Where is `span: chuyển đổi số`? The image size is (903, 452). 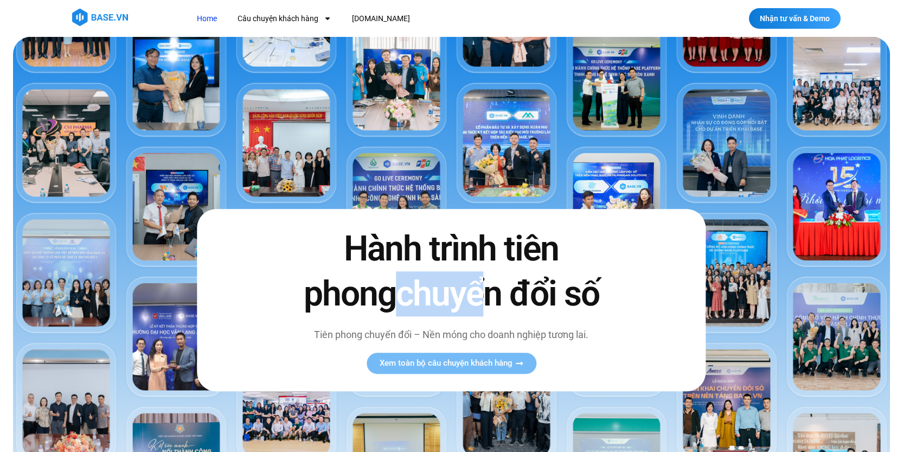 span: chuyển đổi số is located at coordinates (497, 293).